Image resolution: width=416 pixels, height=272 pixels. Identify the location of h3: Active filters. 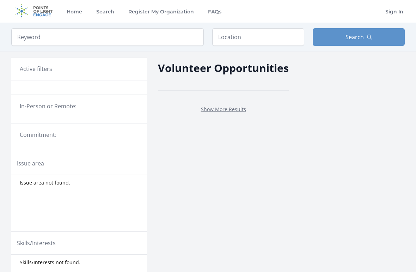
(36, 69).